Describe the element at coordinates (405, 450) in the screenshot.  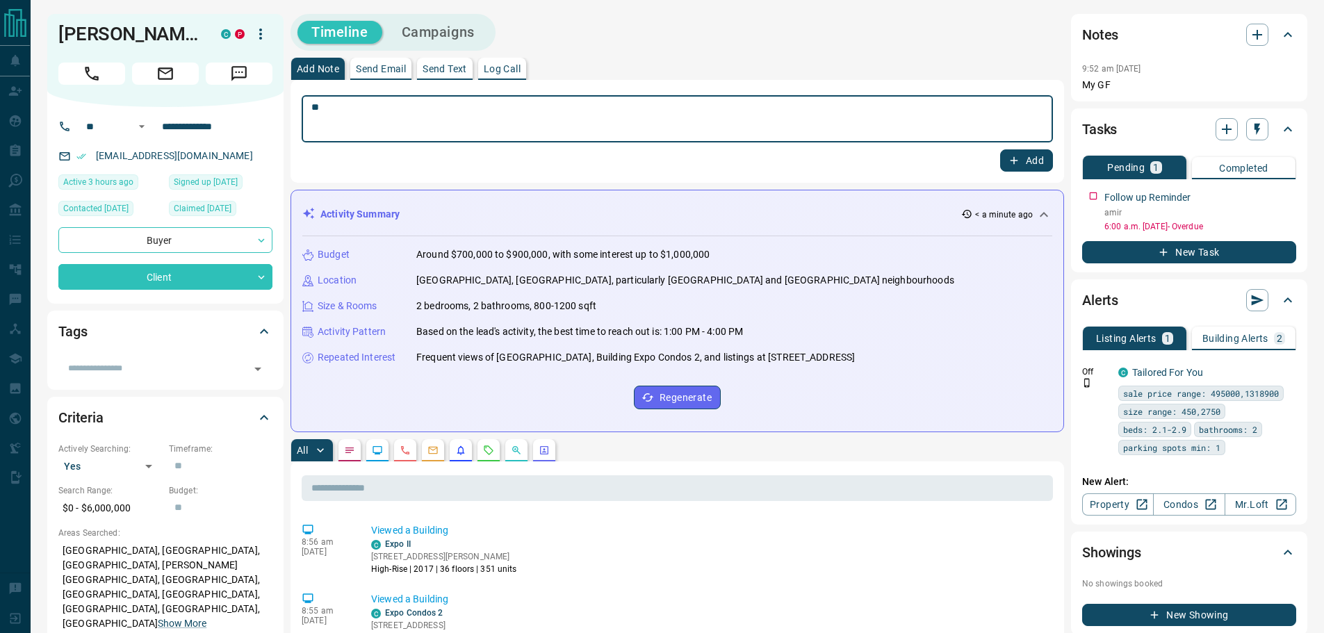
I see `svg: Calls` at that location.